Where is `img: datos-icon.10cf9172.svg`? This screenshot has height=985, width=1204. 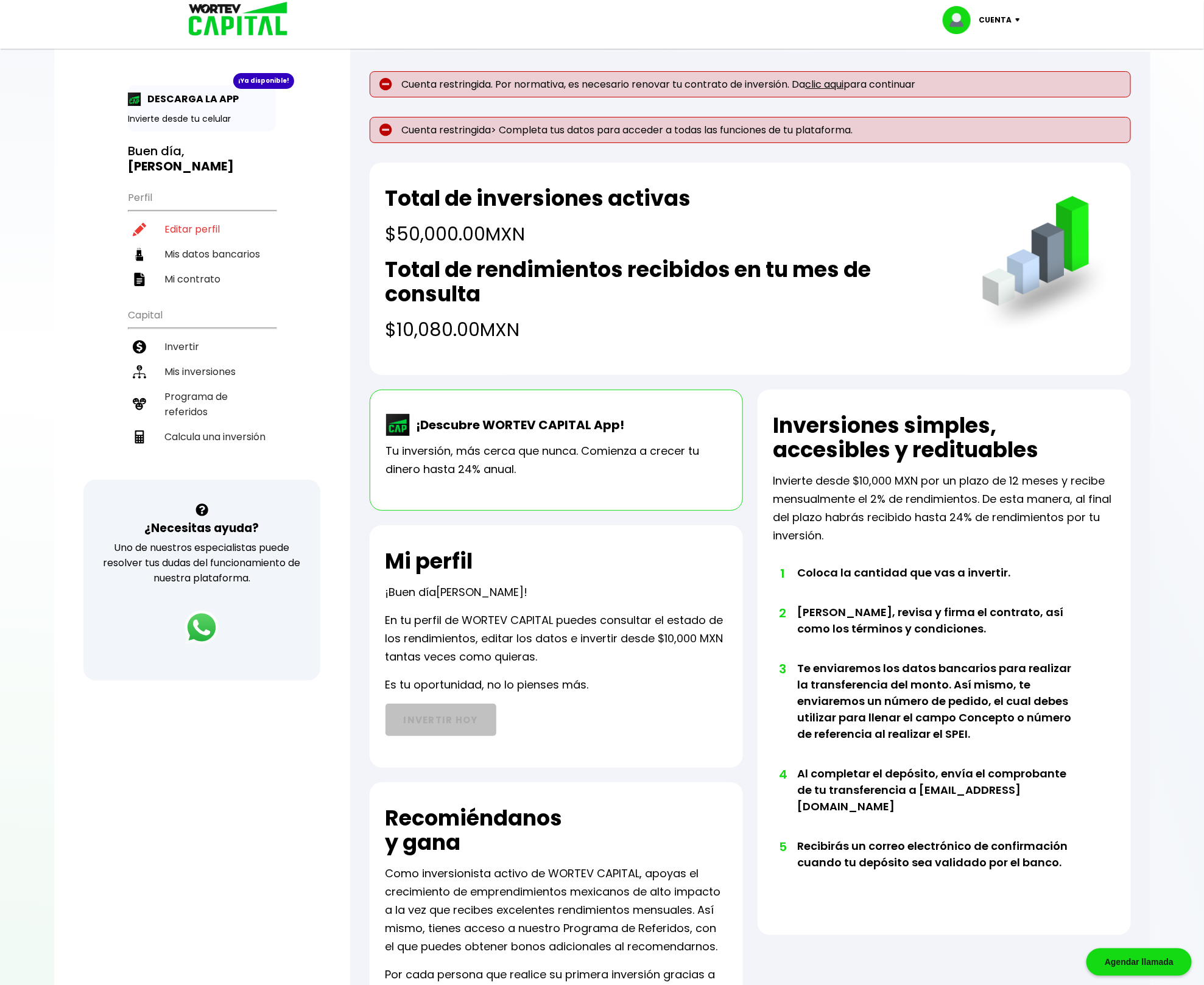
img: datos-icon.10cf9172.svg is located at coordinates (139, 255).